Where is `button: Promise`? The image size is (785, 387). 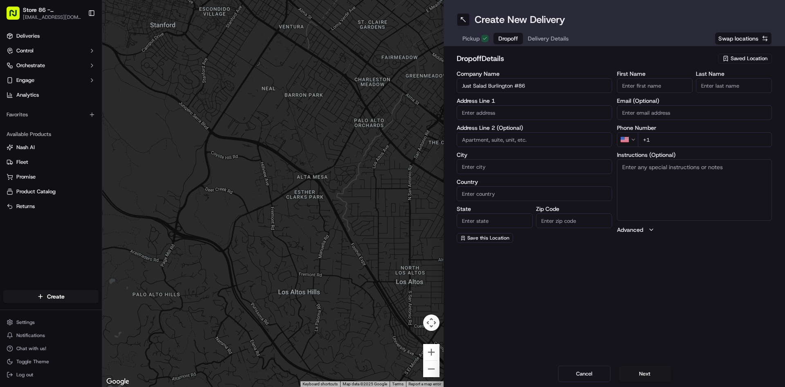 button: Promise is located at coordinates (51, 177).